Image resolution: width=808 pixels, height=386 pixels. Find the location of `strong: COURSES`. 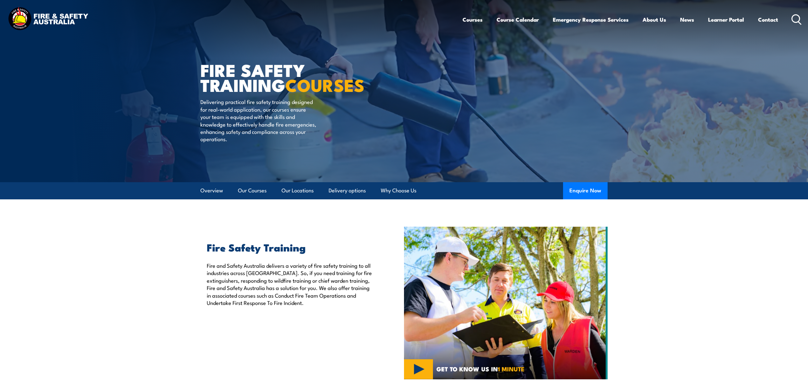

strong: COURSES is located at coordinates (325, 84).